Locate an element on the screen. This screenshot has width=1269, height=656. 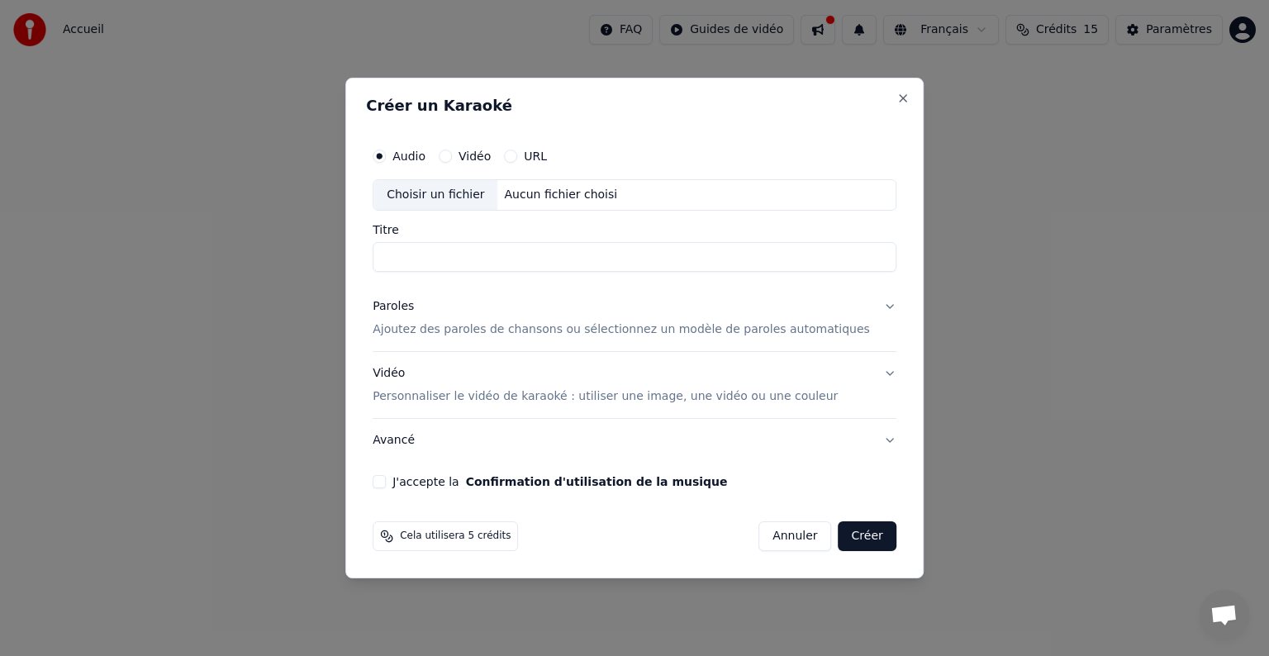
button: Annuler is located at coordinates (795, 536).